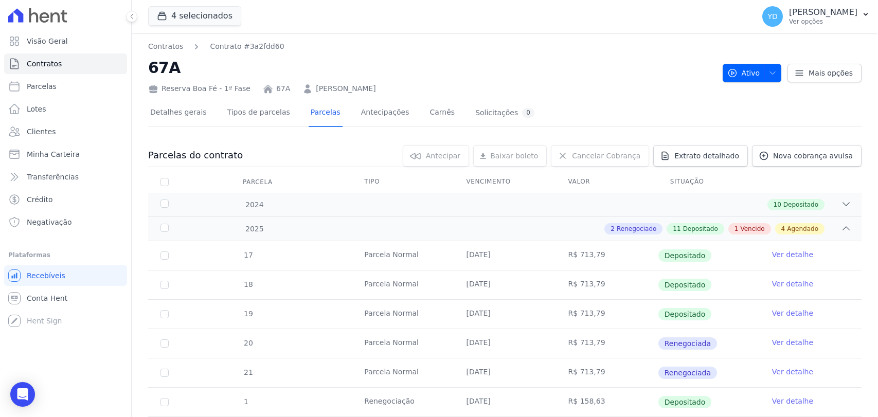 The height and width of the screenshot is (417, 878). What do you see at coordinates (49, 222) in the screenshot?
I see `span: Negativação` at bounding box center [49, 222].